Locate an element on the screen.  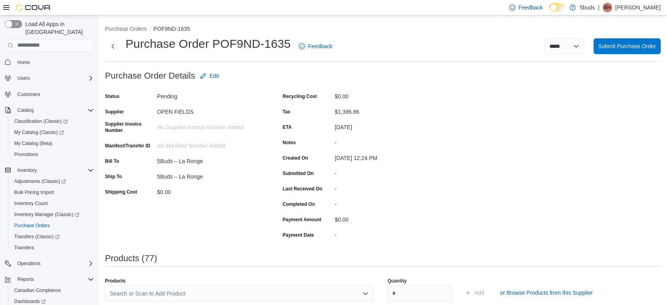
span: Purchase Orders is located at coordinates (52, 225).